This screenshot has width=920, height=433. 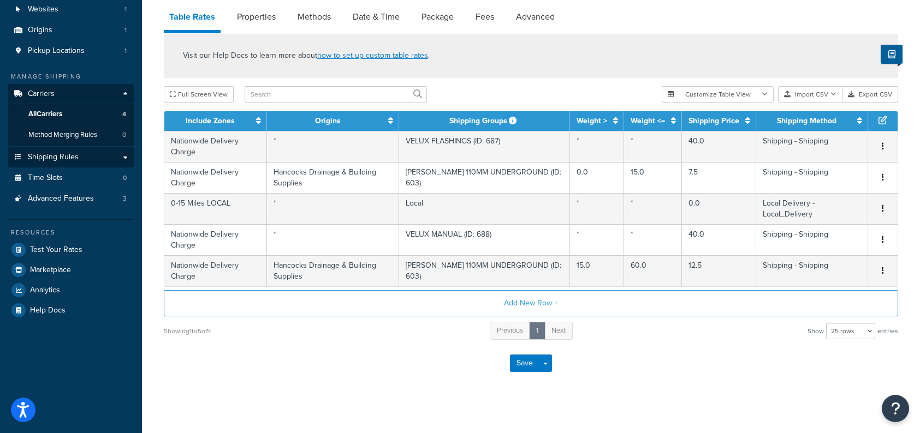 I want to click on a: Pickup Locations1, so click(x=71, y=51).